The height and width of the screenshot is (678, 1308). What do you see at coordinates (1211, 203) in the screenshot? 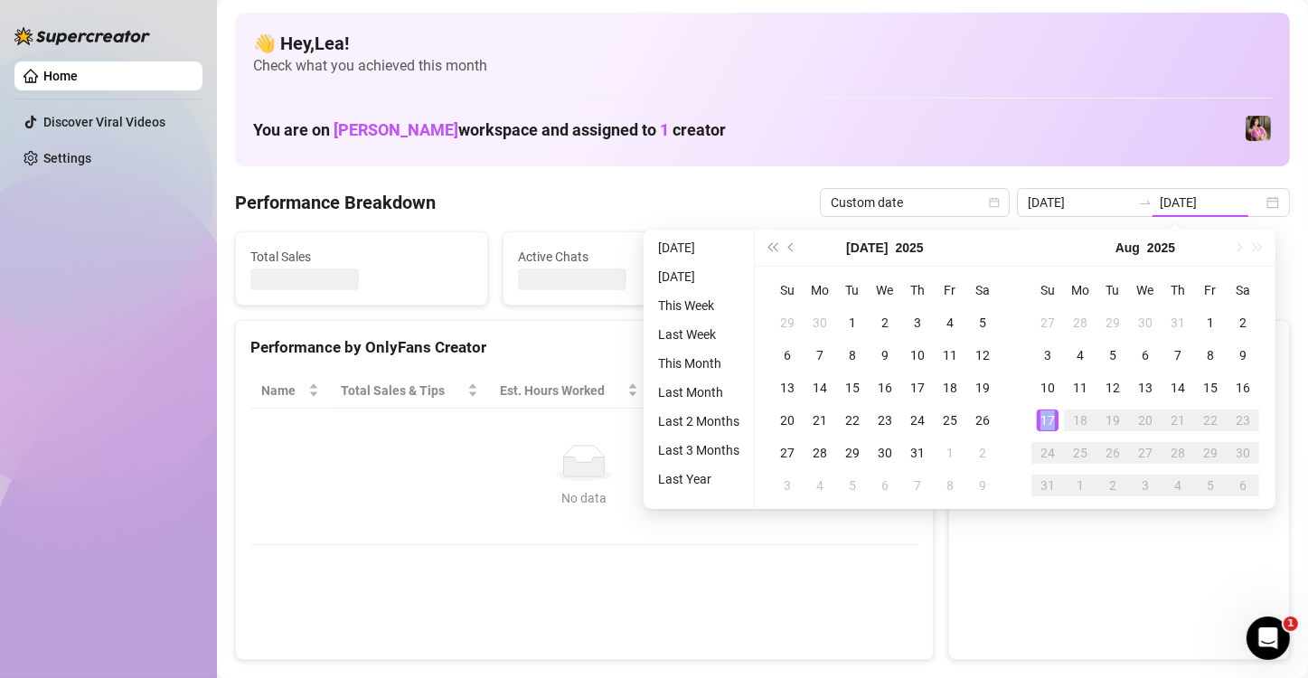
I see `input: End date` at bounding box center [1211, 203].